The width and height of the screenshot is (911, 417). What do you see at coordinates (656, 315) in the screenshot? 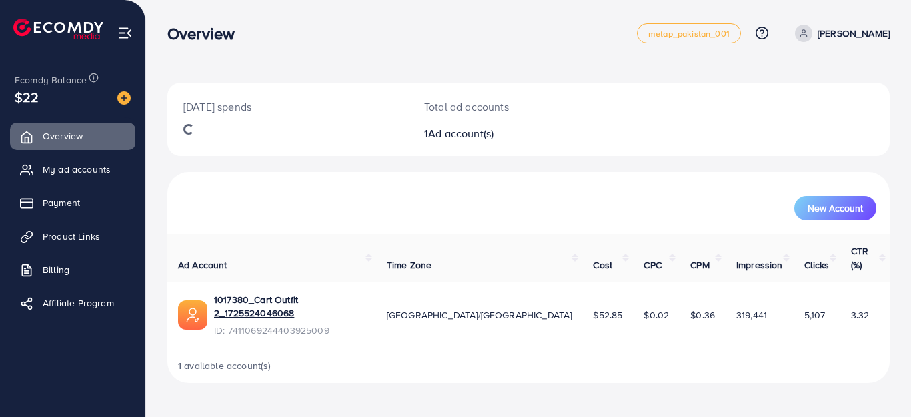
I see `span: $0.02` at bounding box center [656, 315].